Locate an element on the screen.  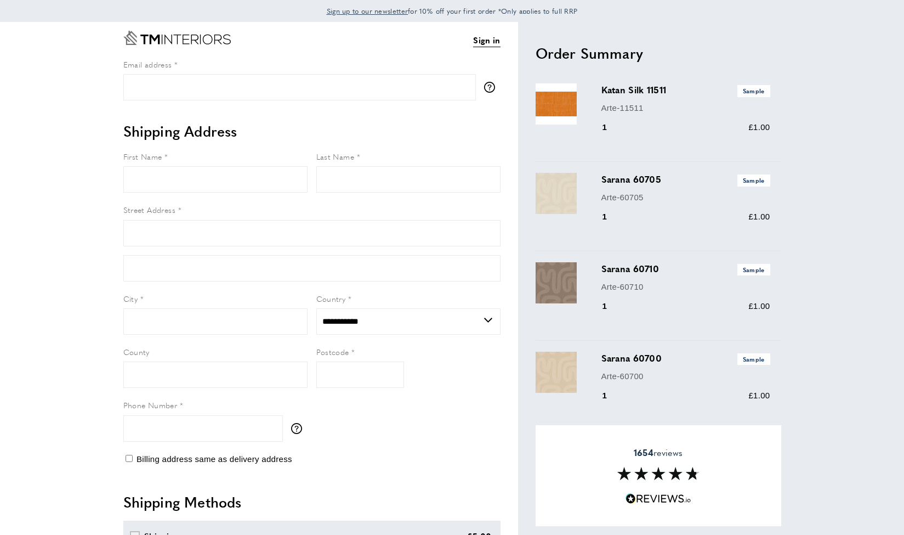
span: Postcode is located at coordinates (333, 352).